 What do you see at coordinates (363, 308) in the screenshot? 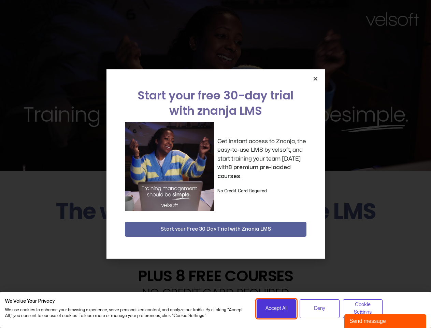
I see `button: Adjust cookie preferences` at bounding box center [363, 308].